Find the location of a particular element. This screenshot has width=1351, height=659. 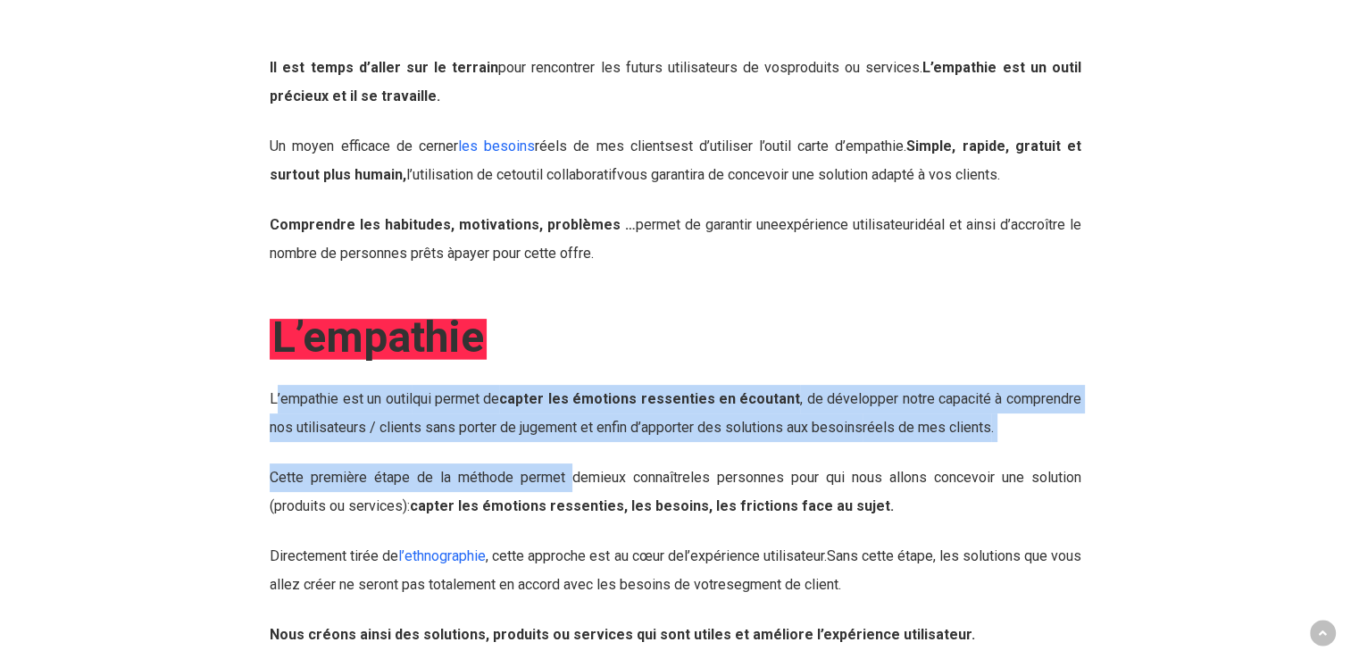

strong: L’ is located at coordinates (928, 67).